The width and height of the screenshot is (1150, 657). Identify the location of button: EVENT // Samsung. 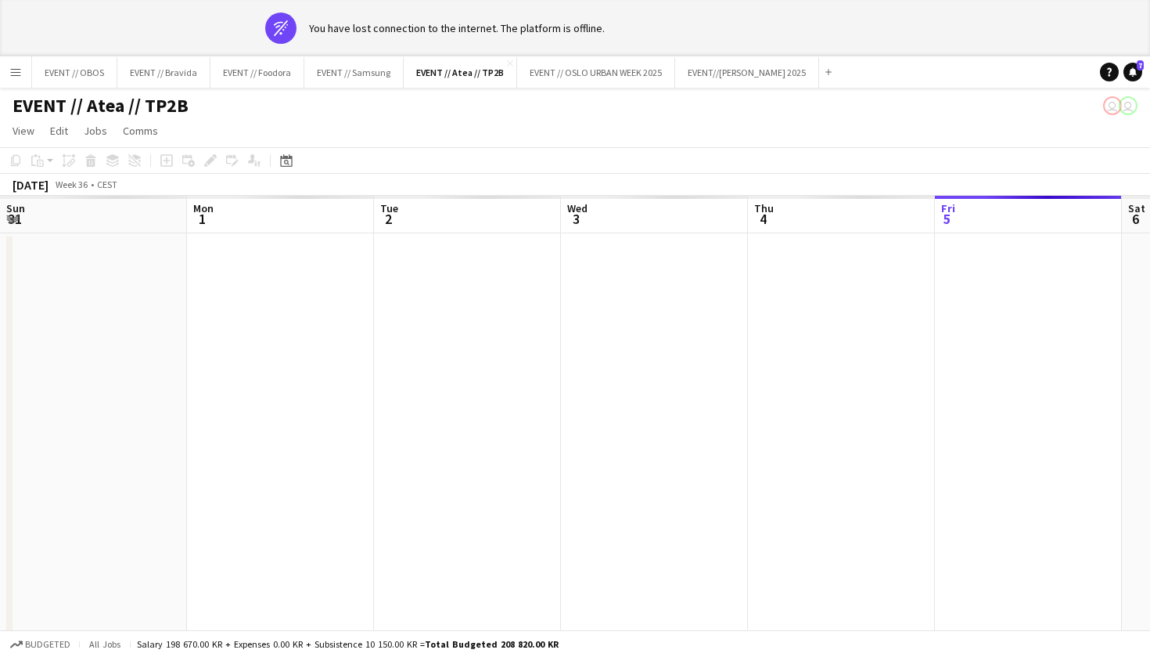
(354, 72).